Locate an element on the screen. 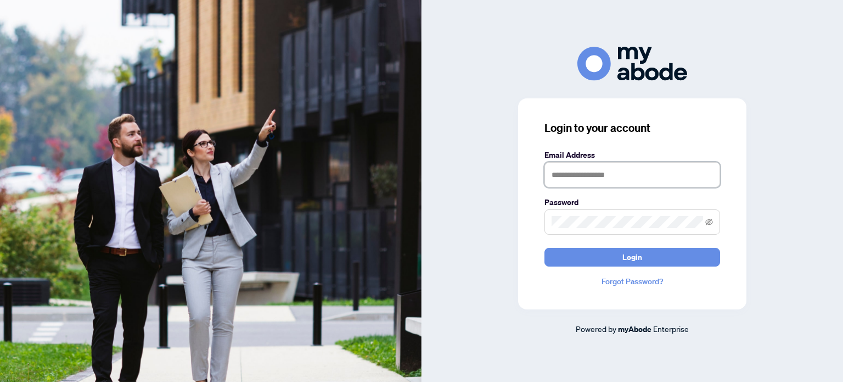  a: Forgot Password? is located at coordinates (633, 281).